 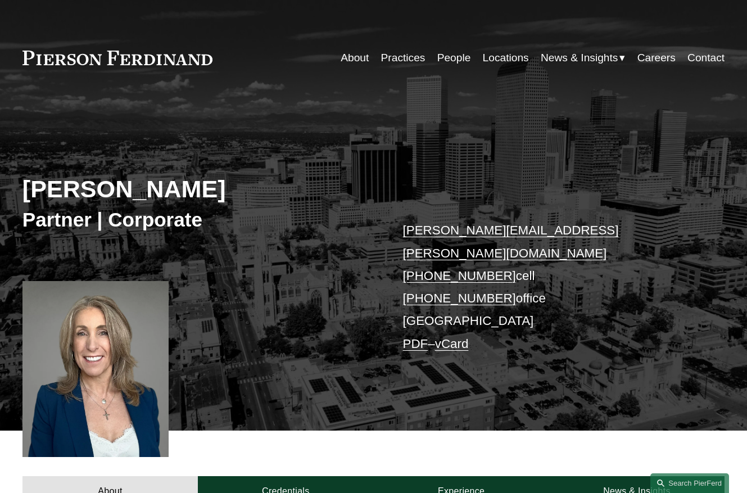 What do you see at coordinates (452, 344) in the screenshot?
I see `a: vCard` at bounding box center [452, 344].